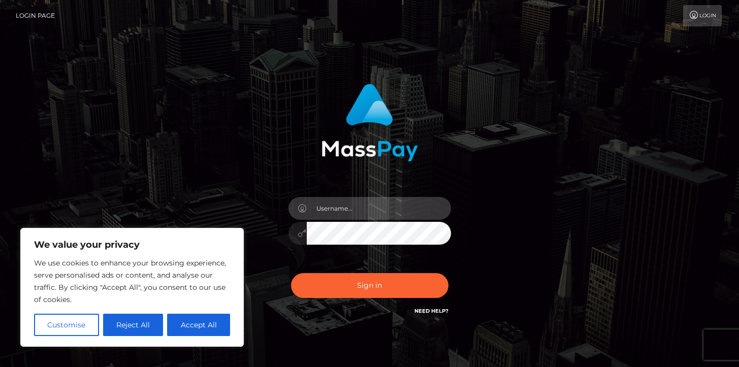 The width and height of the screenshot is (739, 367). What do you see at coordinates (132, 281) in the screenshot?
I see `p: We use cookies to enhance your browsing experience, serve personalised ads or content, and analys...` at bounding box center [132, 281].